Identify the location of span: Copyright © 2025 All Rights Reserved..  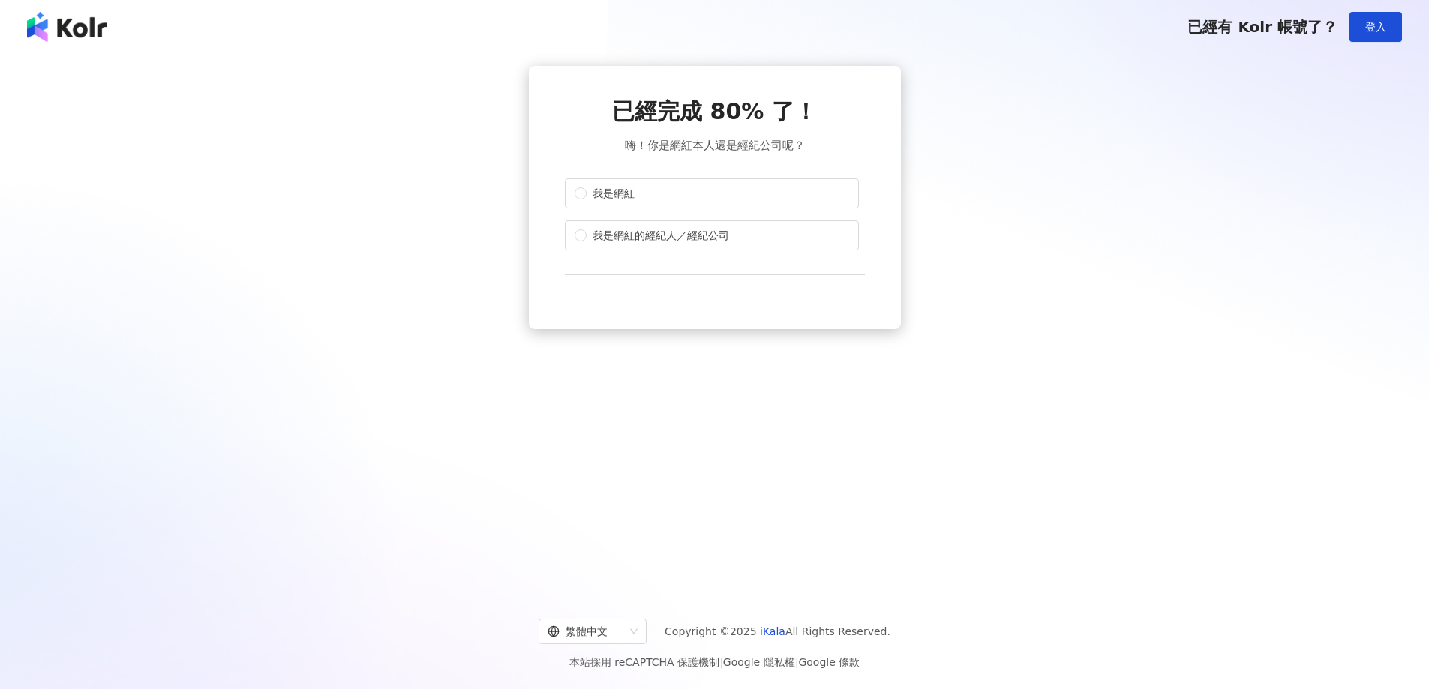
(777, 632).